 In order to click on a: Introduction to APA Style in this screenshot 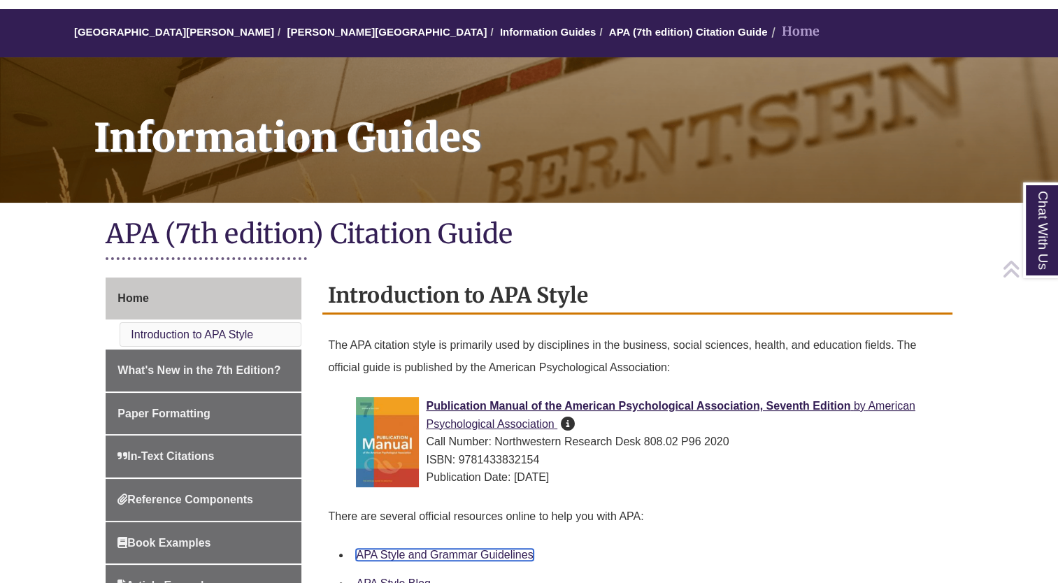, I will do `click(192, 334)`.